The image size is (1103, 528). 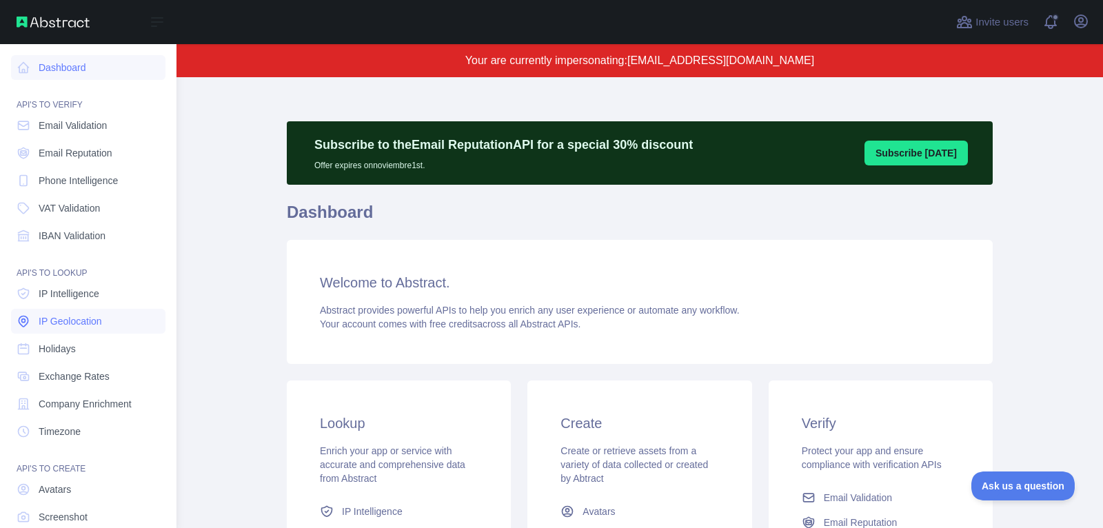 I want to click on span: Exchange Rates, so click(x=74, y=376).